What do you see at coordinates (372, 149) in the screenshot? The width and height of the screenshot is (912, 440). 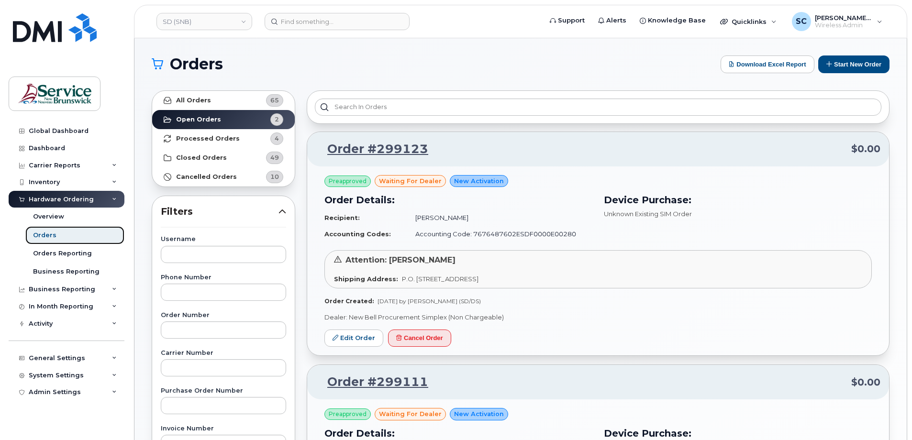 I see `a: Order #299123` at bounding box center [372, 149].